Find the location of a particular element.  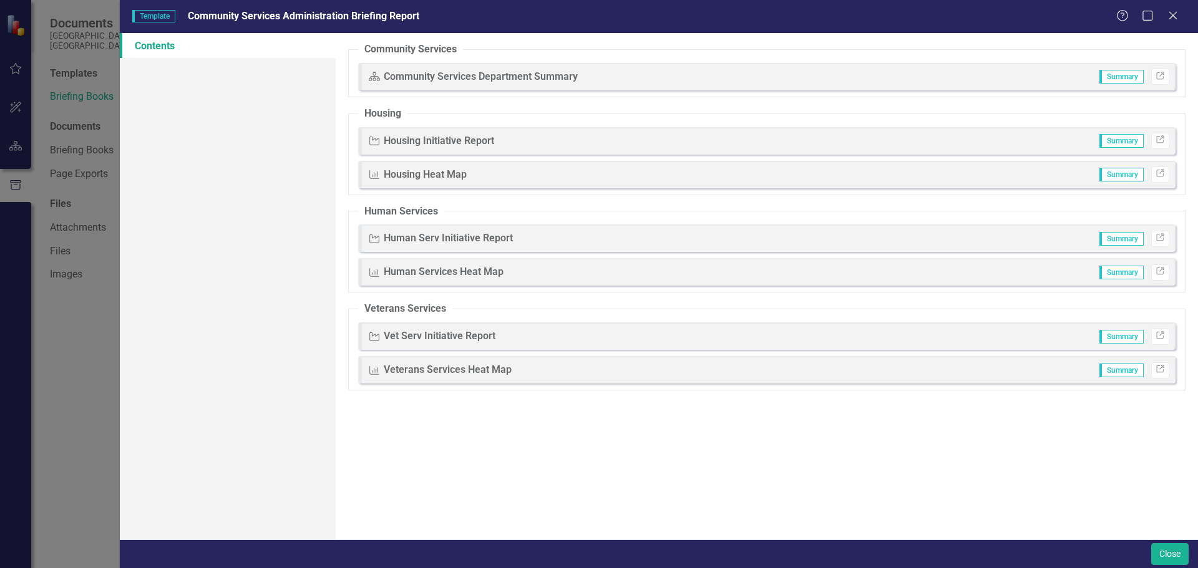

div: Community Services Department Summary is located at coordinates (480, 77).